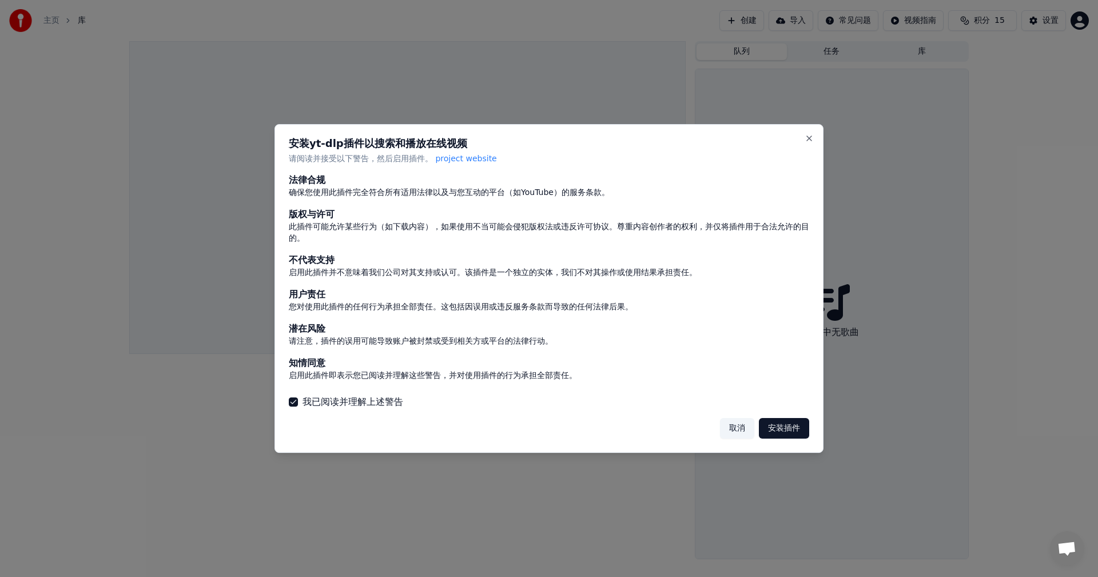 The image size is (1098, 577). What do you see at coordinates (549, 307) in the screenshot?
I see `div: 您对使用此插件的任何行为承担全部责任。这包括因误用或违反服务条款而导致的任何法律后果。` at bounding box center [549, 307].